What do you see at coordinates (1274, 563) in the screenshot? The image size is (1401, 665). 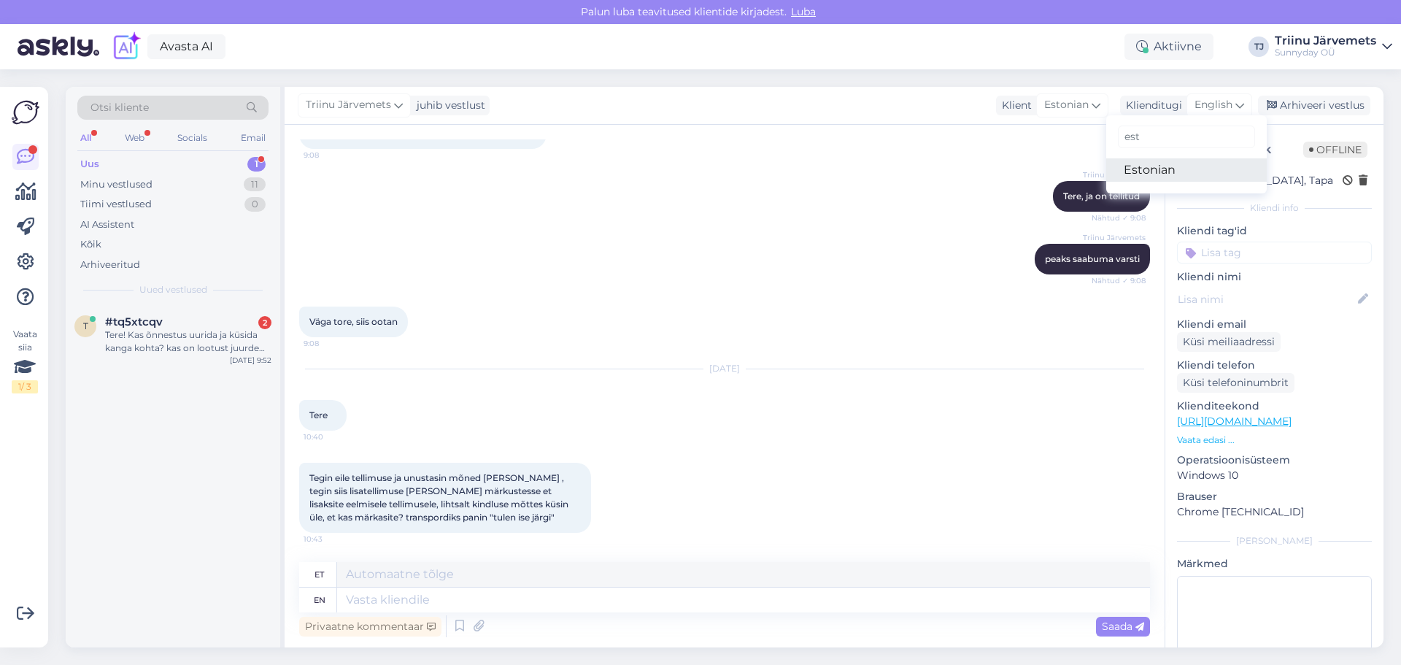 I see `p: Märkmed` at bounding box center [1274, 563].